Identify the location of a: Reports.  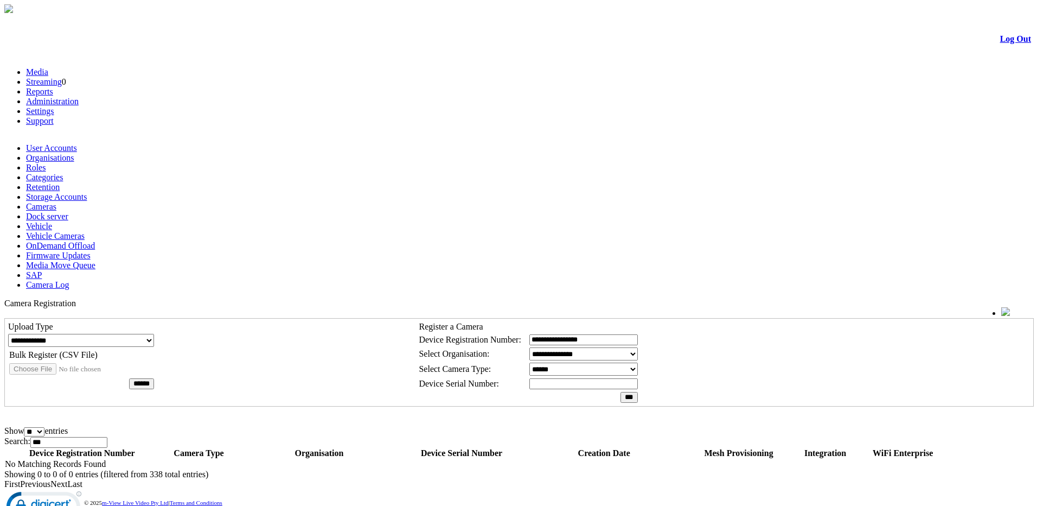
(40, 91).